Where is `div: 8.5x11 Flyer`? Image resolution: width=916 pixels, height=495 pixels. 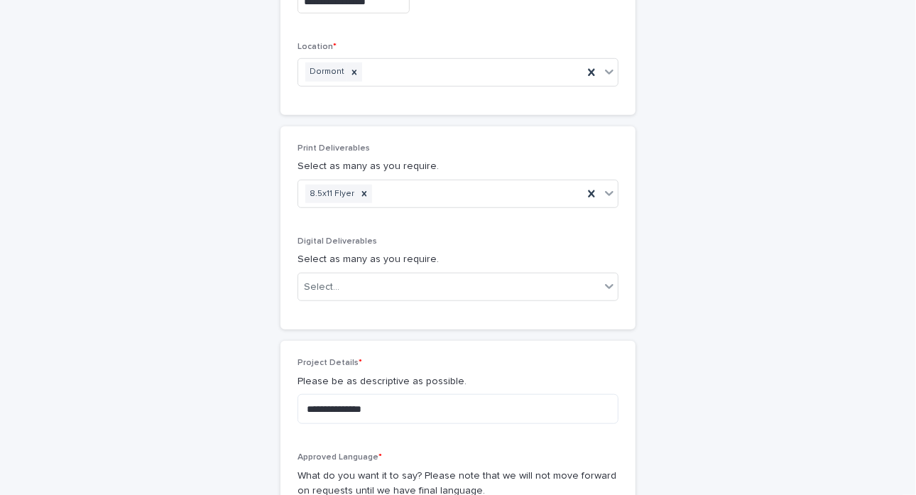
div: 8.5x11 Flyer is located at coordinates (331, 194).